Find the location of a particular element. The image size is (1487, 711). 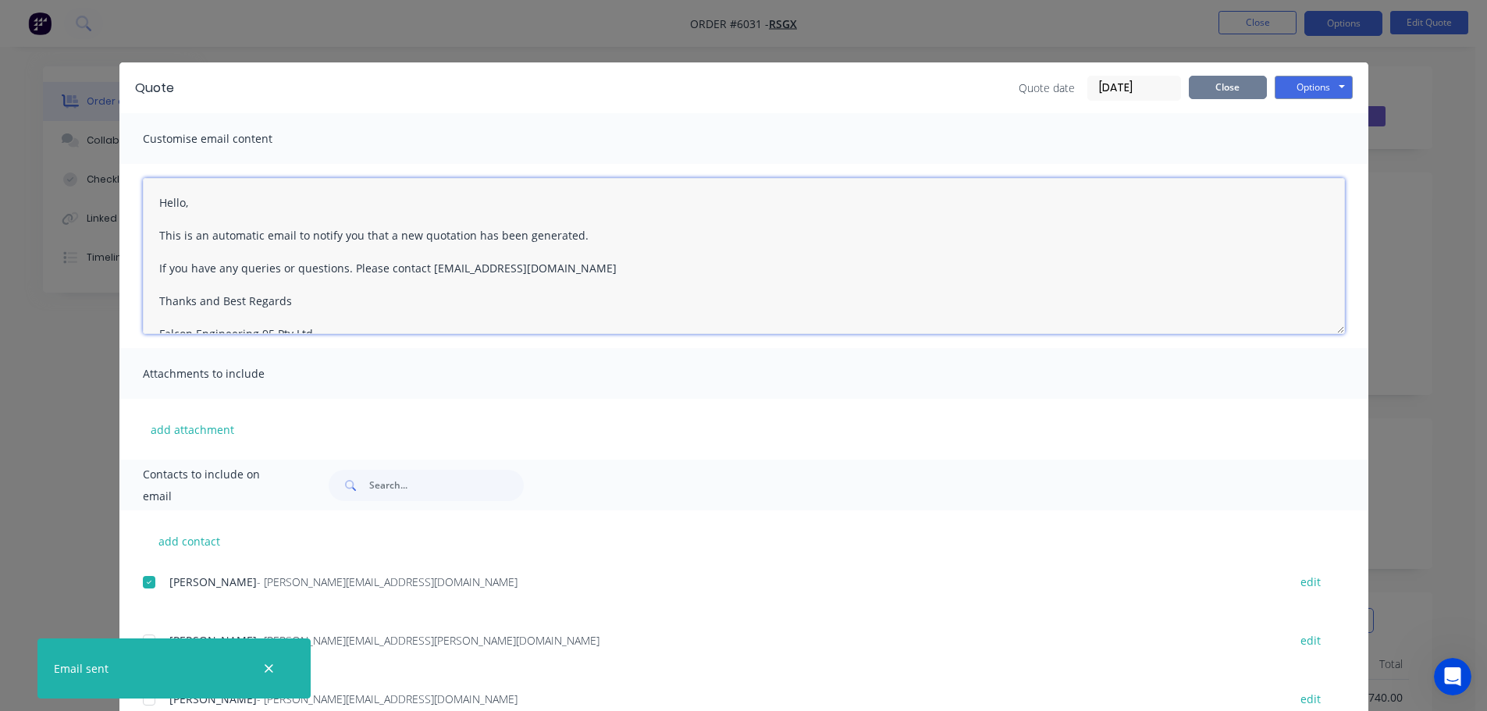

span: Contacts to include on email is located at coordinates (216, 486).